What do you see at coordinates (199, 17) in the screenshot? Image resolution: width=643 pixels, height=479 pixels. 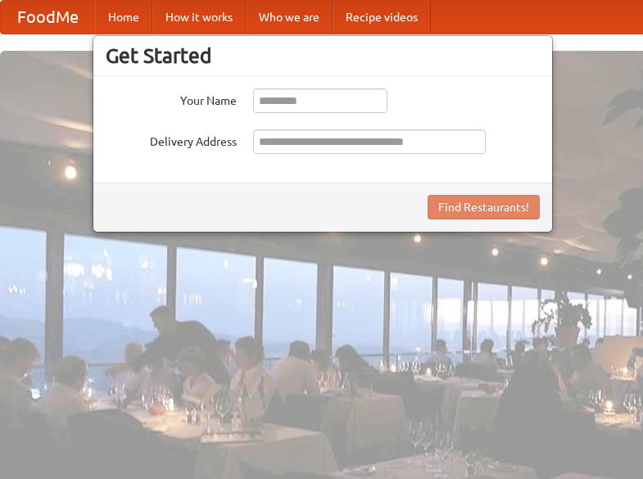 I see `a: How it works` at bounding box center [199, 17].